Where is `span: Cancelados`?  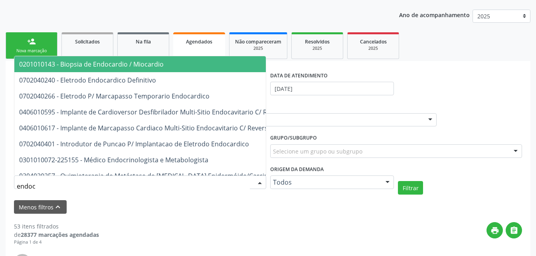
span: Cancelados is located at coordinates (373, 42).